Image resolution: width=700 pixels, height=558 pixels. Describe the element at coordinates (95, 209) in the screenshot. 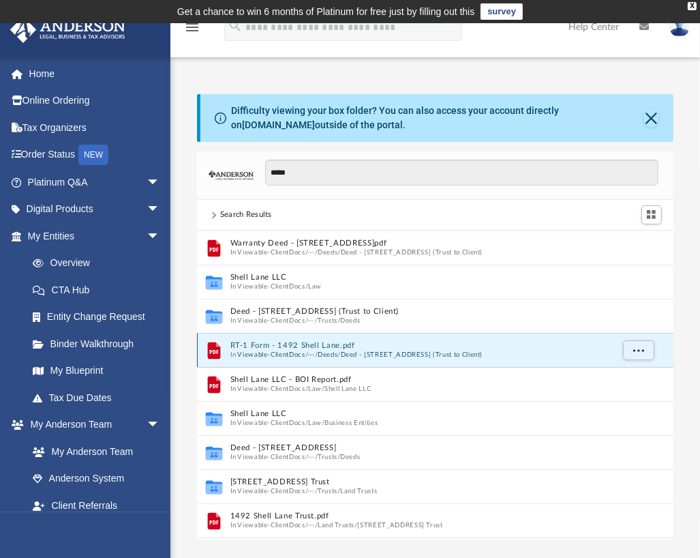

I see `a: Digital Productsarrow_drop_down` at that location.